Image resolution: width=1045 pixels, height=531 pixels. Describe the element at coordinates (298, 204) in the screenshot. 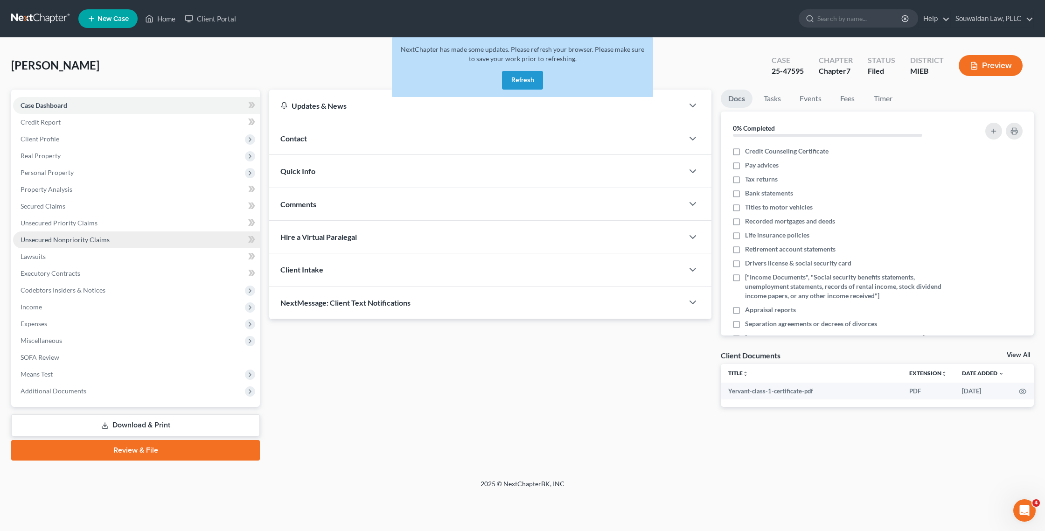

I see `span: Comments` at that location.